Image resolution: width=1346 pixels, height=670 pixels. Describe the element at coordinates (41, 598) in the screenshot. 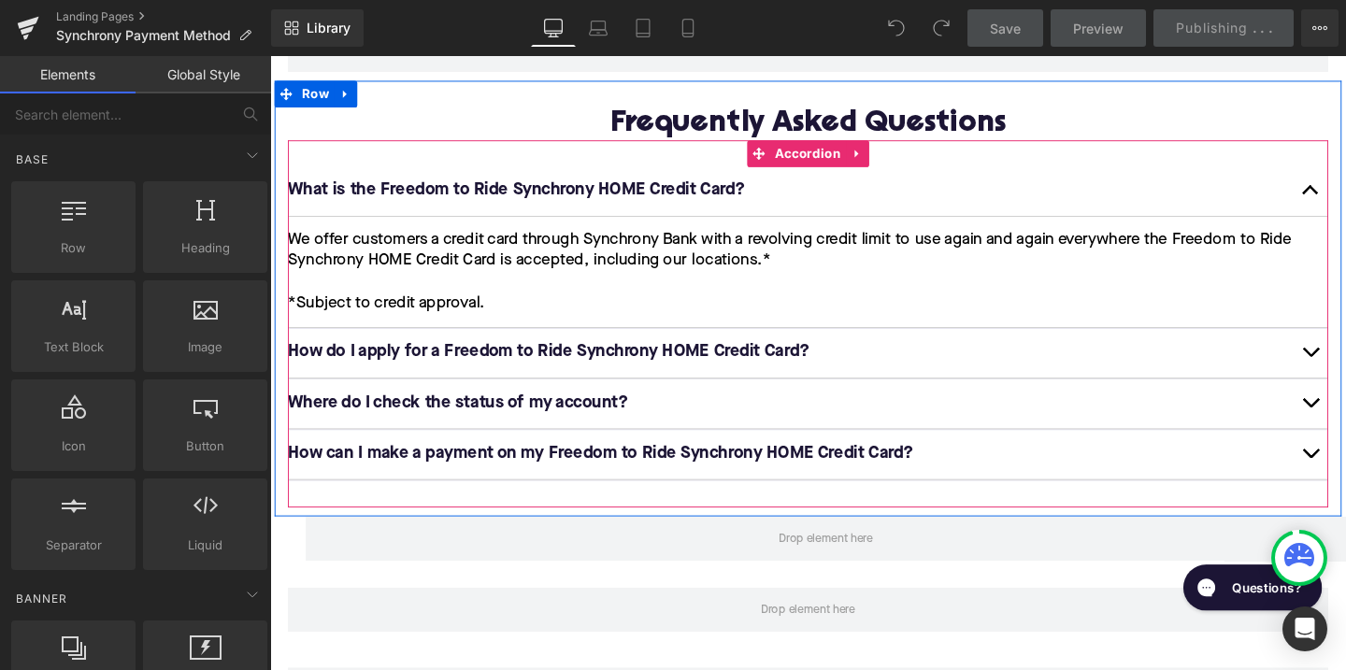

I see `span: Banner` at that location.